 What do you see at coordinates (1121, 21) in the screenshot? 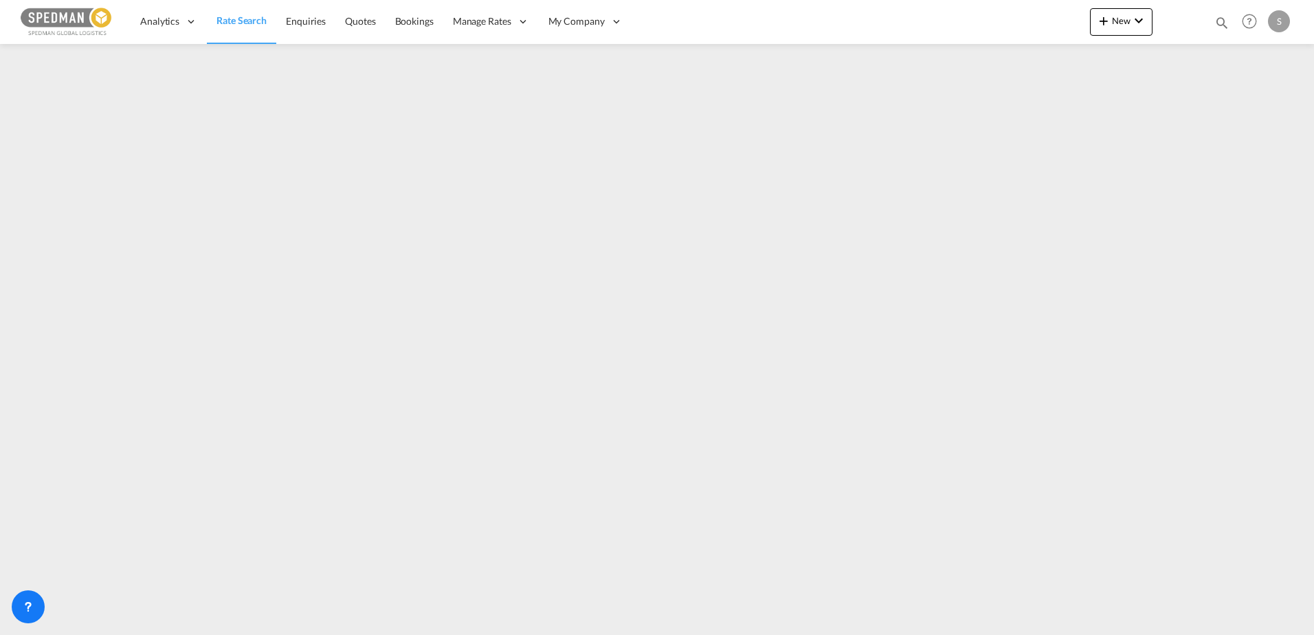
I see `span: New` at bounding box center [1121, 21].